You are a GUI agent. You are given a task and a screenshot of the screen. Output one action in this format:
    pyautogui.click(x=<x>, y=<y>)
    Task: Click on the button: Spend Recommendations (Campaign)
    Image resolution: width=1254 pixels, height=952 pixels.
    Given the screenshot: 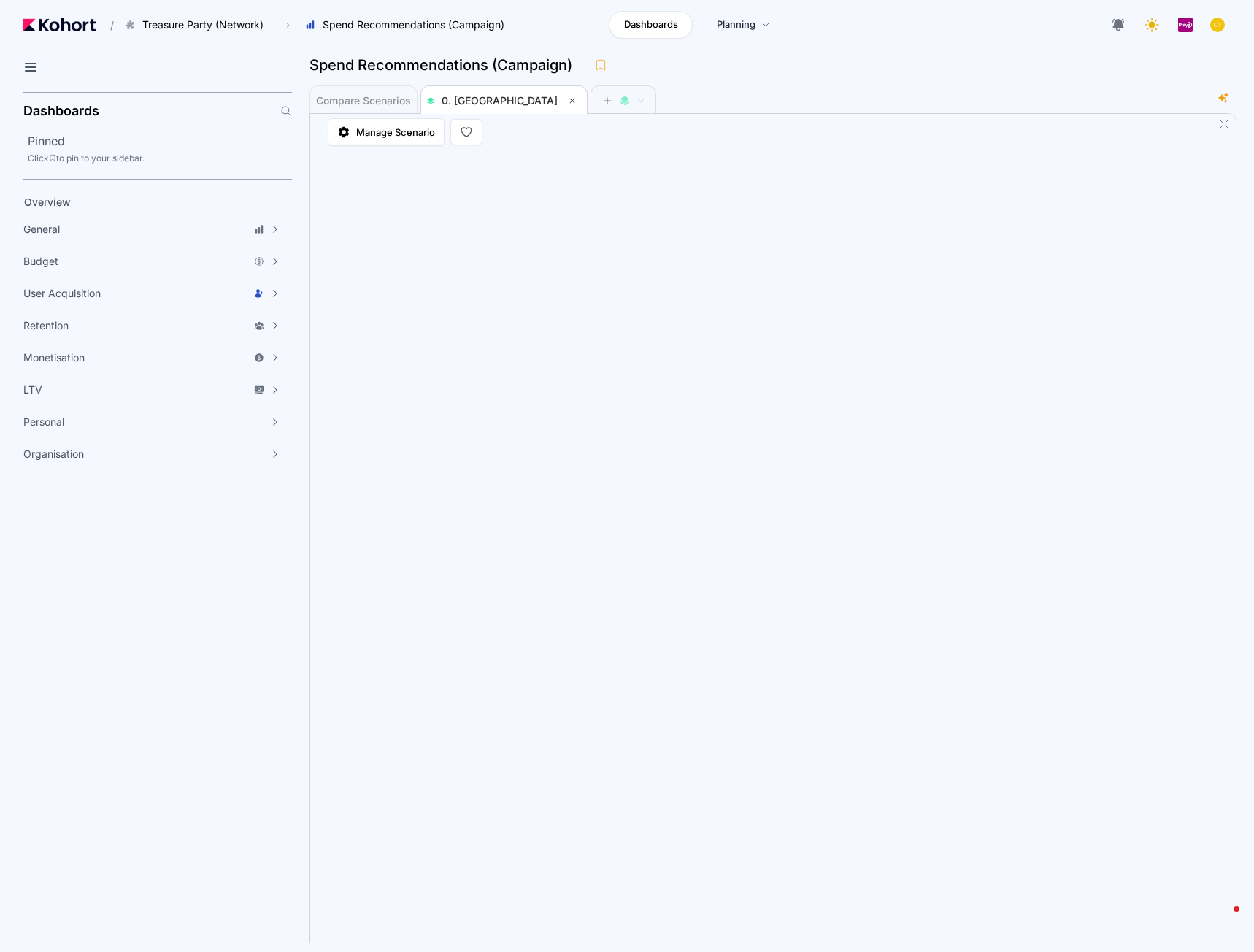 What is the action you would take?
    pyautogui.click(x=408, y=25)
    